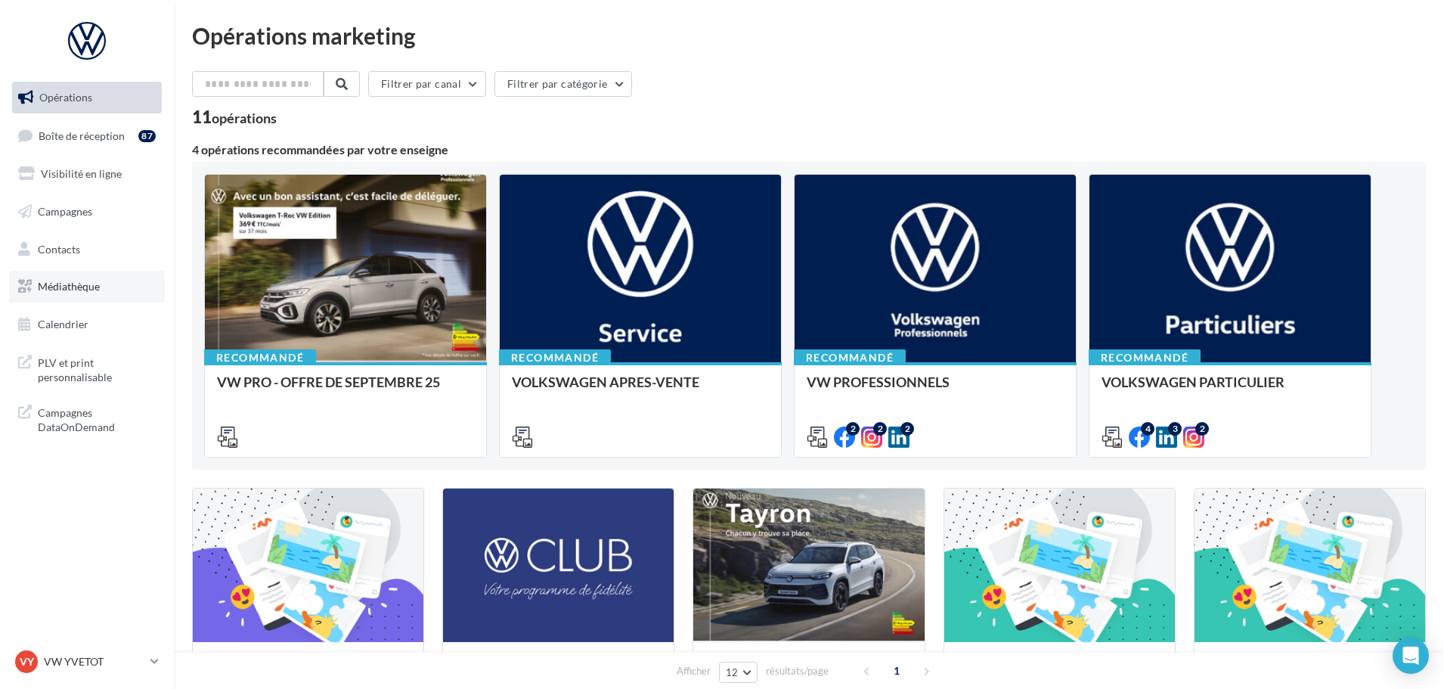  Describe the element at coordinates (244, 118) in the screenshot. I see `div: opérations` at that location.